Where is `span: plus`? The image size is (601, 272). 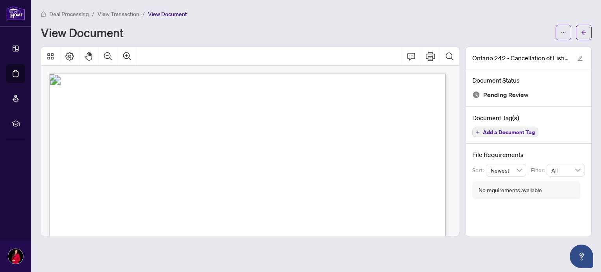 span: plus is located at coordinates (478, 132).